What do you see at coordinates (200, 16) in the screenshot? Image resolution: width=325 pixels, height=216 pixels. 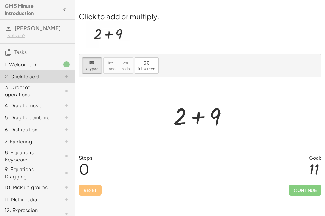 I see `h2: Click to add or multiply.` at bounding box center [200, 16].